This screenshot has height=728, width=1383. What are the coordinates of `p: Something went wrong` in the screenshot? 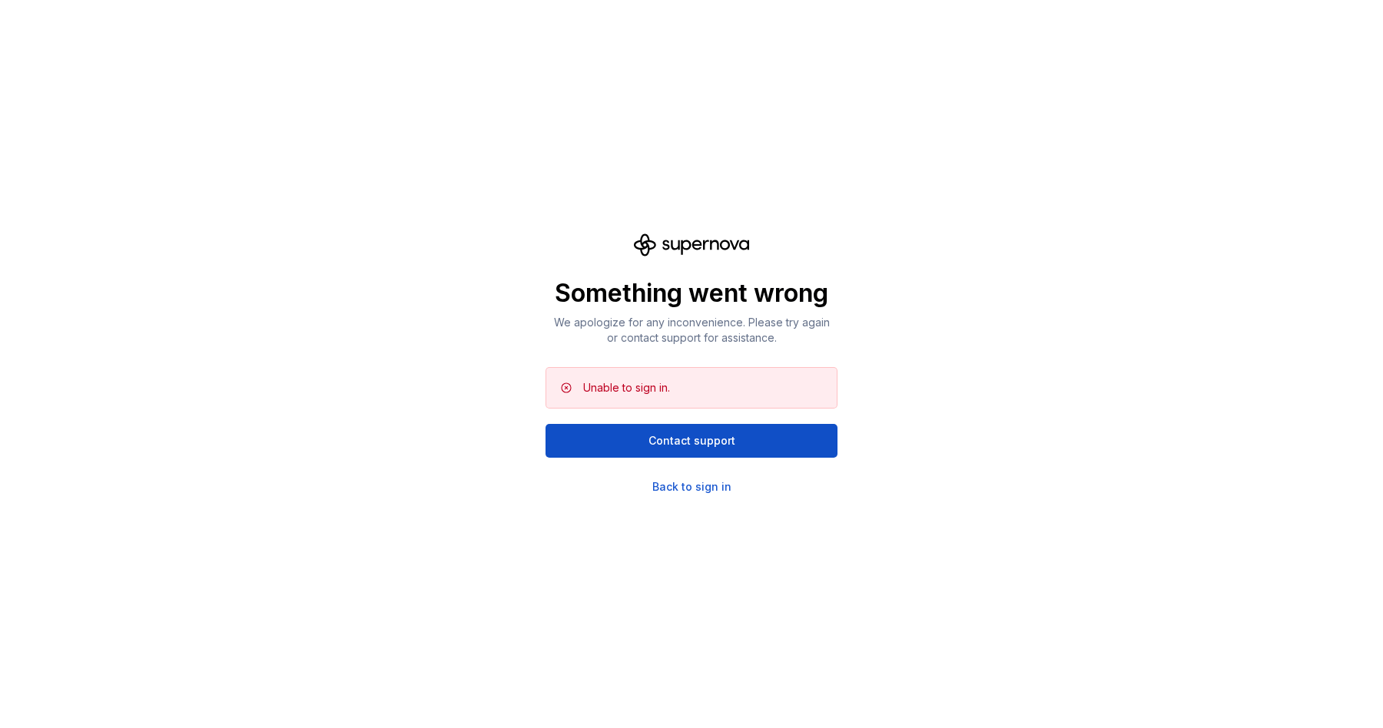 It's located at (692, 294).